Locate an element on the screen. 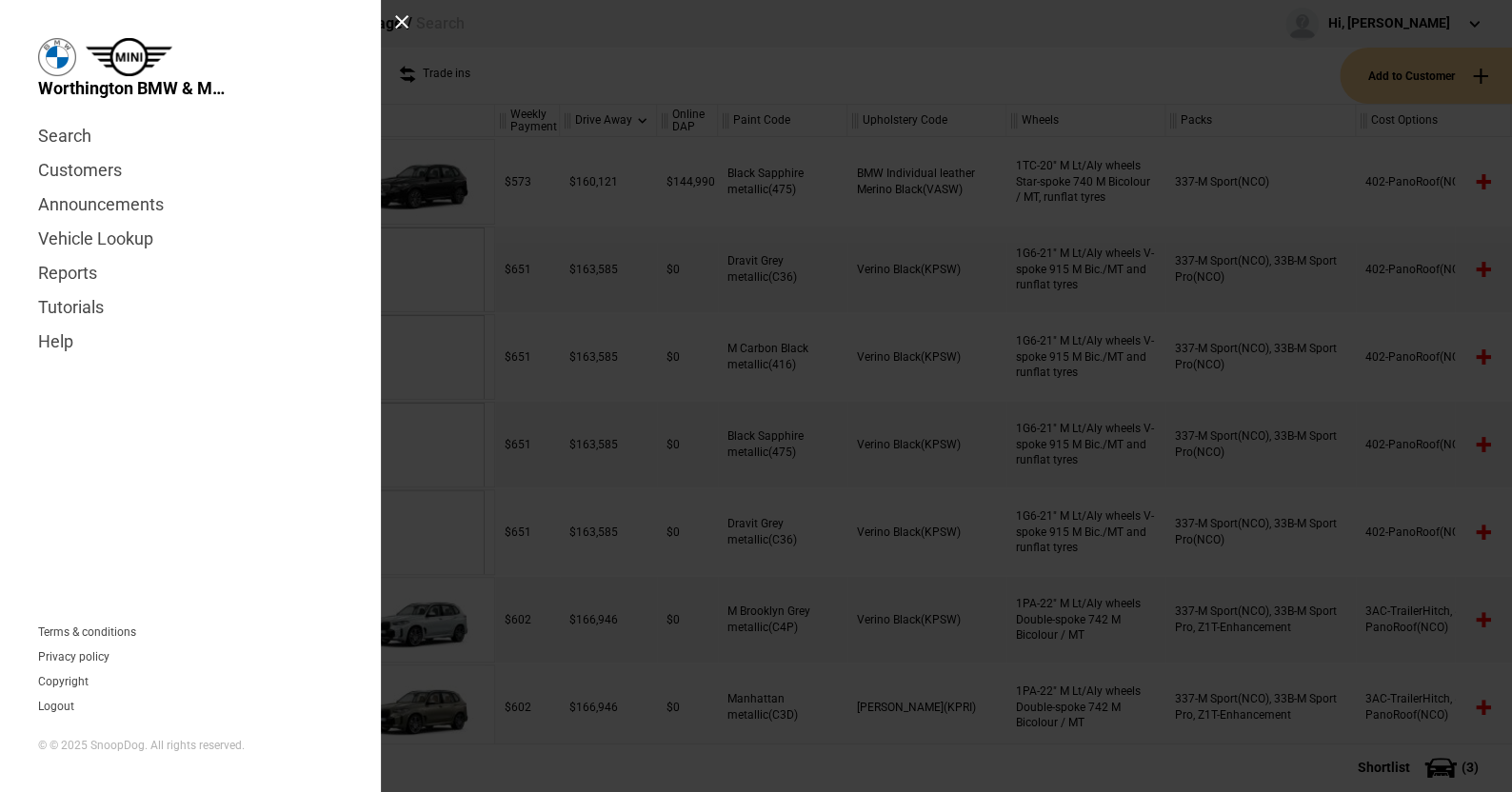  a: Help is located at coordinates (191, 341).